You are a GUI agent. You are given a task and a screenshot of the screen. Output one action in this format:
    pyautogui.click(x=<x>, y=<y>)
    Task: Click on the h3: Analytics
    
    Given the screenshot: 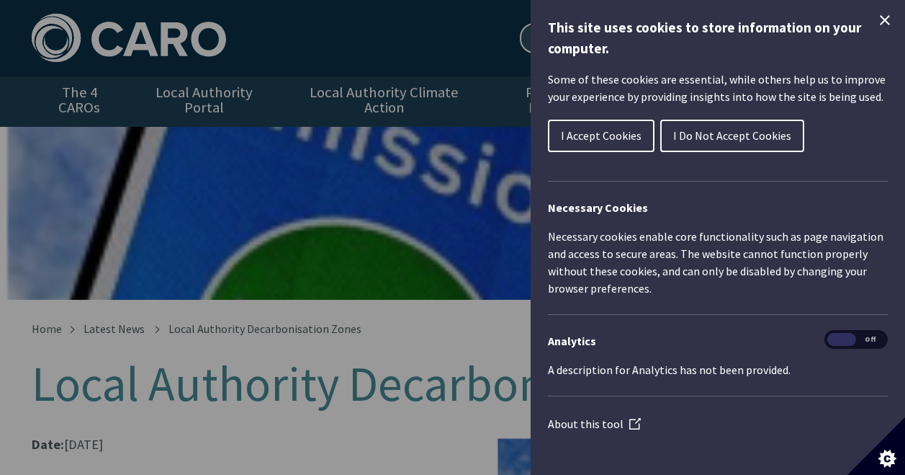 What is the action you would take?
    pyautogui.click(x=718, y=341)
    